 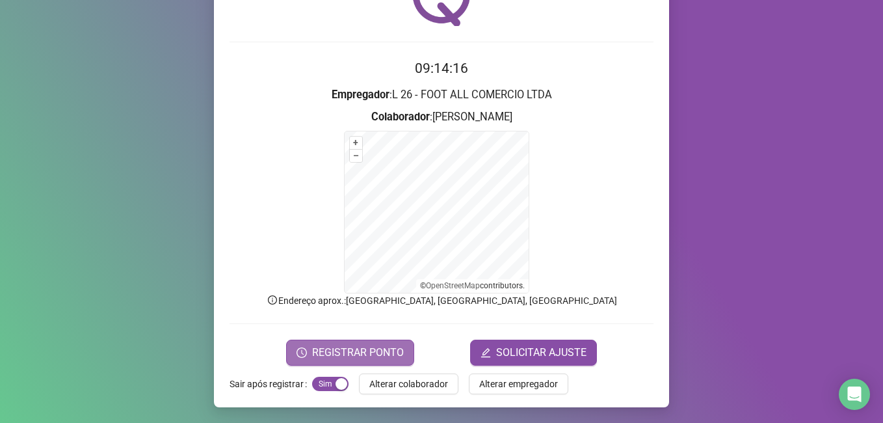 I want to click on button: Alterar empregador, so click(x=518, y=384).